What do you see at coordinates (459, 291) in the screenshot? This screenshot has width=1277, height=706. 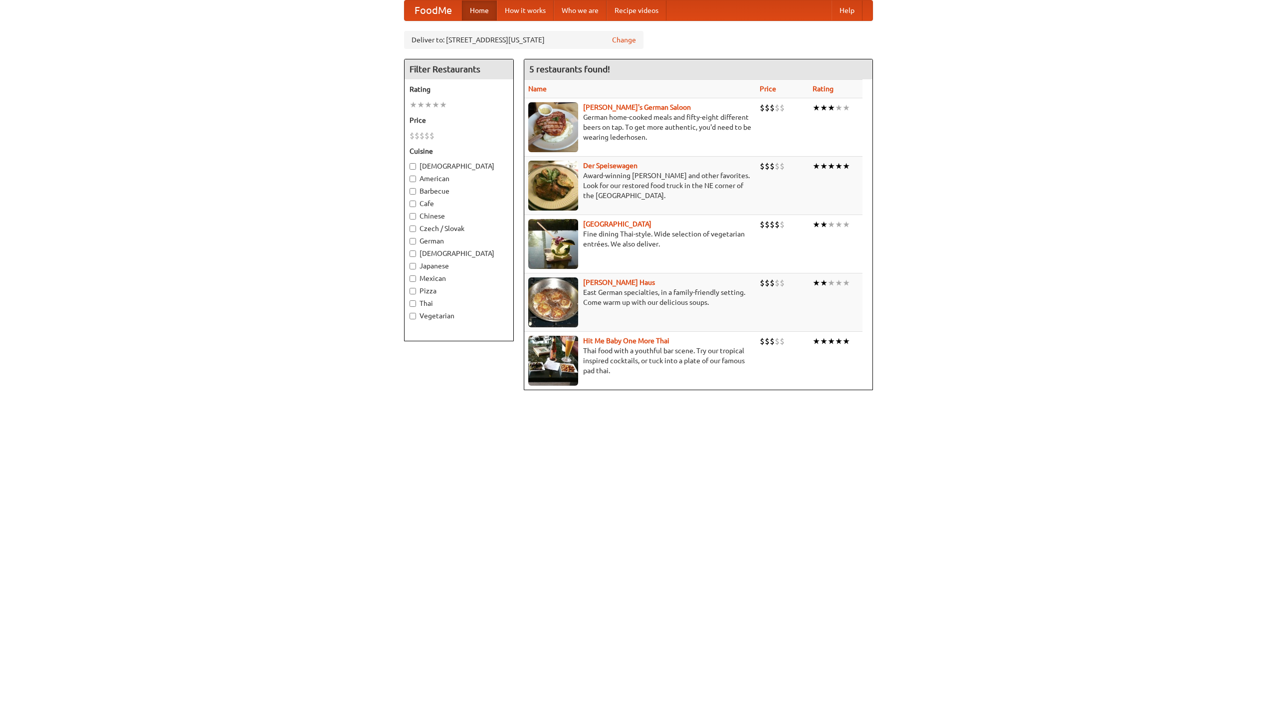 I see `label: Pizza` at bounding box center [459, 291].